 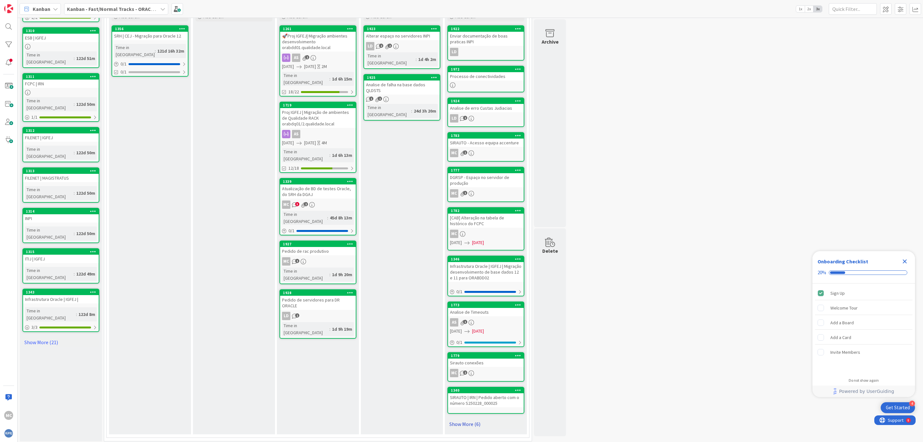 What do you see at coordinates (487, 29) in the screenshot?
I see `div: 1922` at bounding box center [487, 29].